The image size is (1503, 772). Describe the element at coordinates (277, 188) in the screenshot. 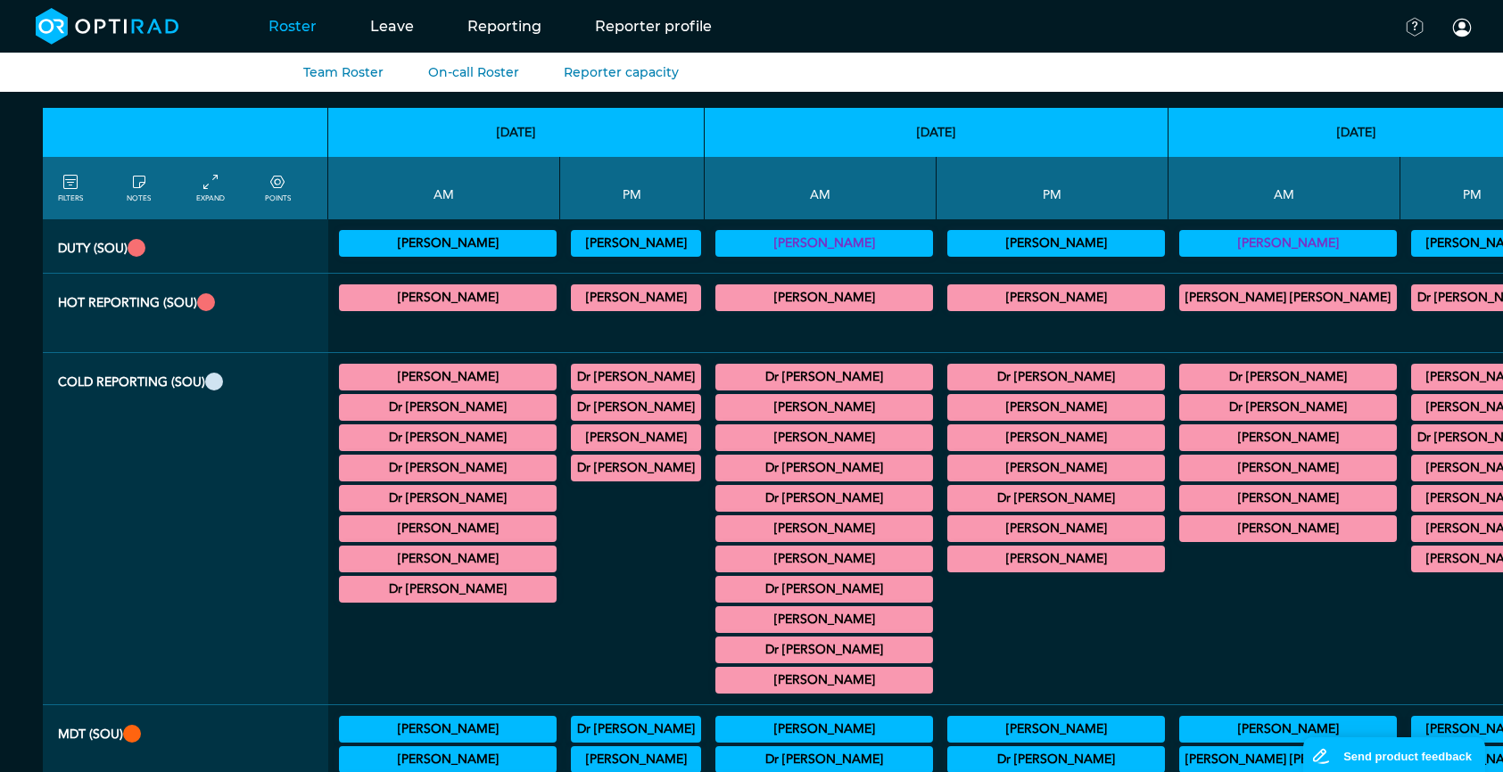

I see `a: collapse/expand expected points` at that location.